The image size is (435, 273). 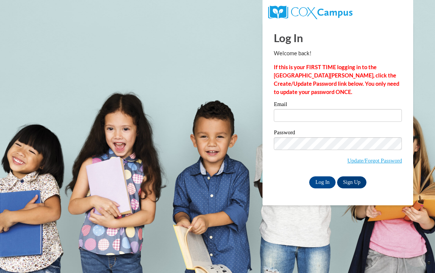 What do you see at coordinates (322, 183) in the screenshot?
I see `input: Log In` at bounding box center [322, 183].